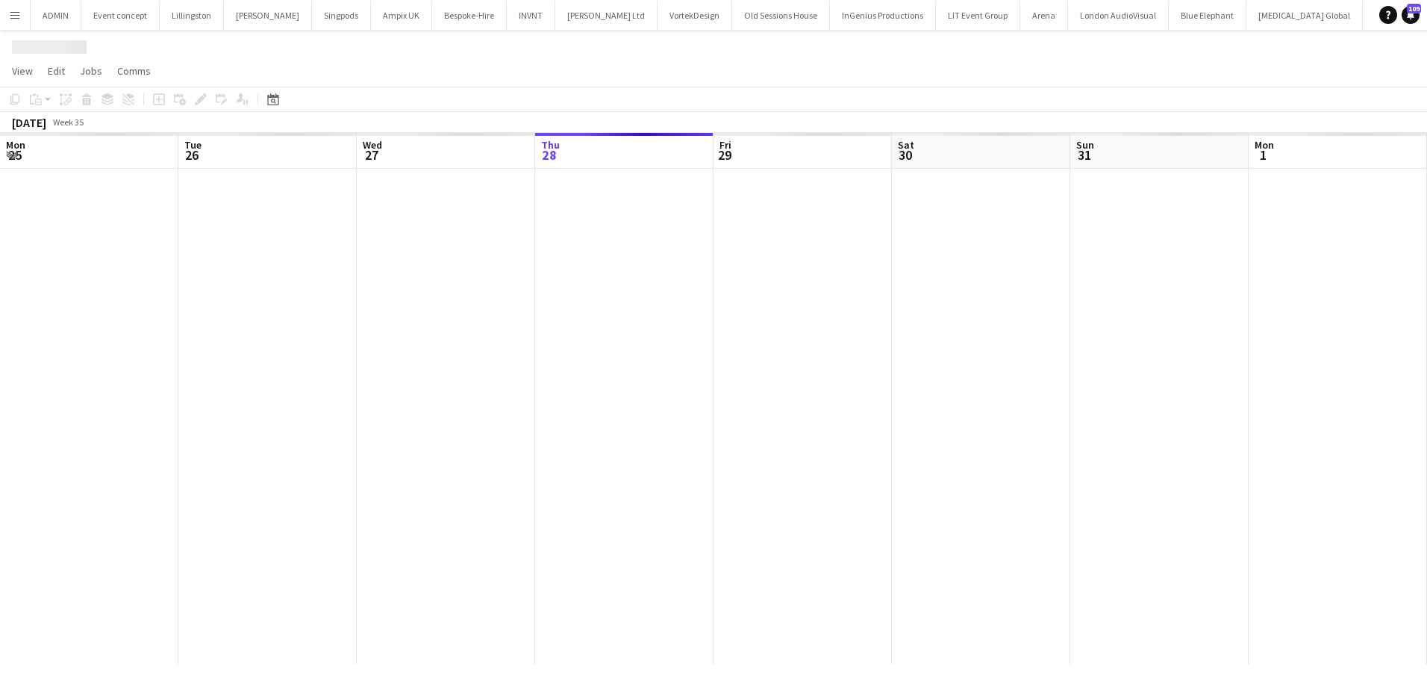 This screenshot has height=690, width=1427. Describe the element at coordinates (1085, 145) in the screenshot. I see `span: Sun` at that location.